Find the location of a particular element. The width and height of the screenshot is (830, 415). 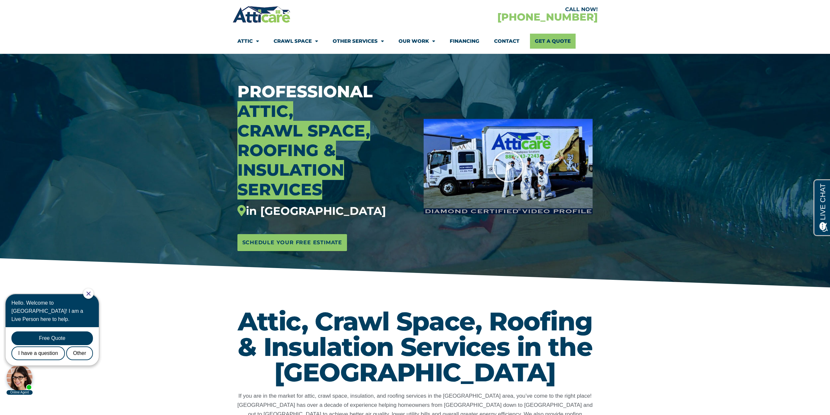

div: Close Chat is located at coordinates (85, 6).